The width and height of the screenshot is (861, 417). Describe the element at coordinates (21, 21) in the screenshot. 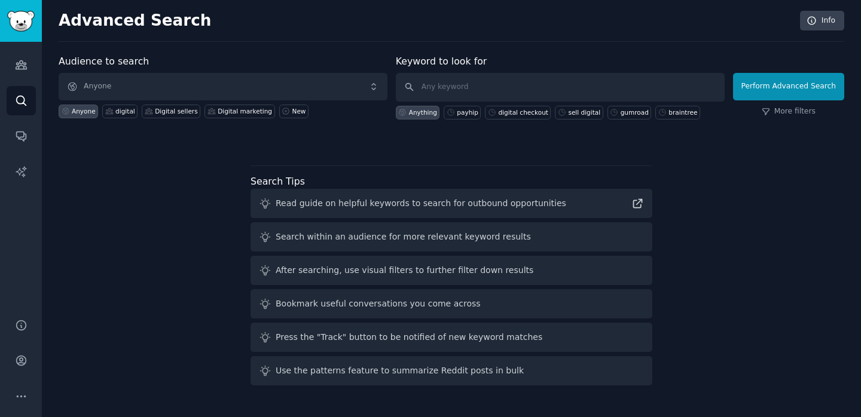

I see `img: GummySearch logo` at that location.